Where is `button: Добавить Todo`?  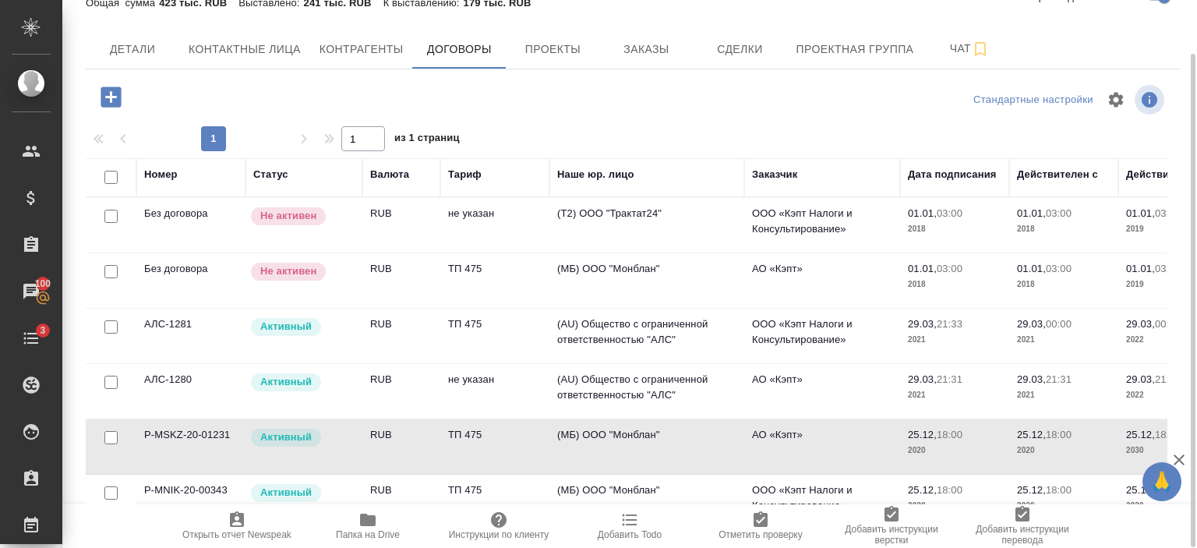
button: Добавить Todo is located at coordinates (630, 526).